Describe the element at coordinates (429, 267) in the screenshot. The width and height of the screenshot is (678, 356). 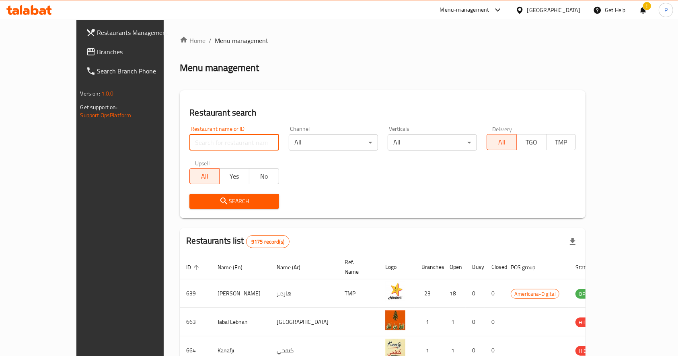
I see `th: Branches` at that location.